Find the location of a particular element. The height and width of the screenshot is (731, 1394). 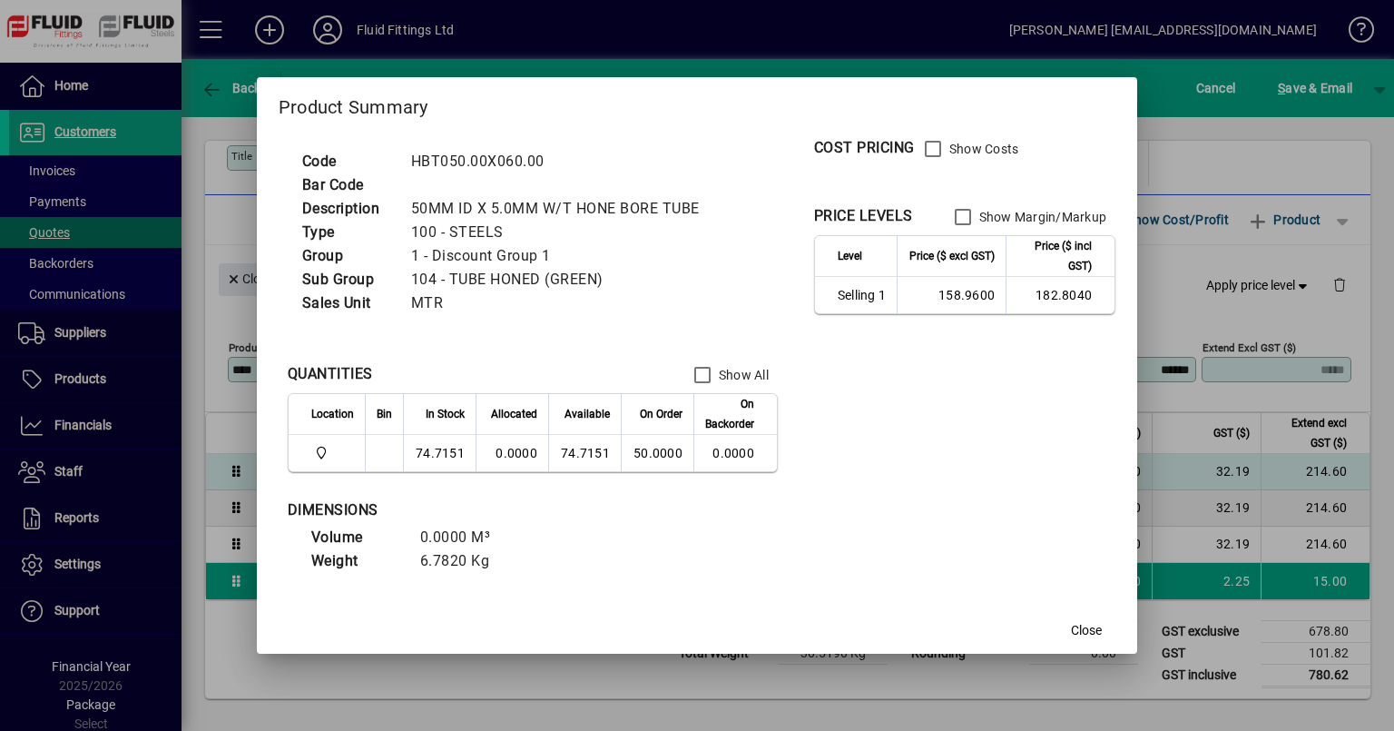

td: 0.0000 M³ is located at coordinates (466, 537).